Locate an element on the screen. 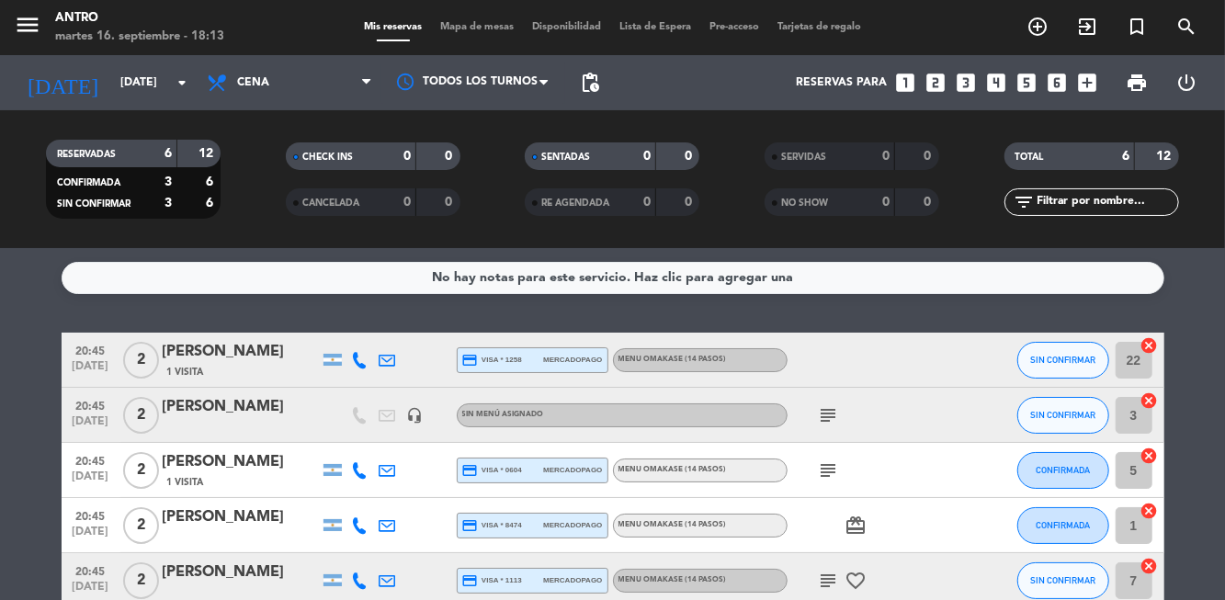 The width and height of the screenshot is (1225, 600). button: menu is located at coordinates (28, 28).